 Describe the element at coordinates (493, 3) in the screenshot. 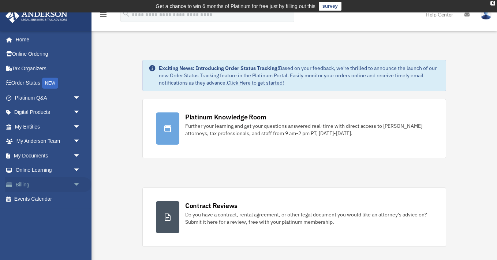

I see `div: close` at that location.